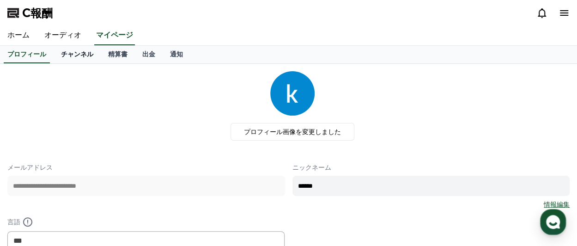  I want to click on font: プロフィール画像を変更しました, so click(292, 132).